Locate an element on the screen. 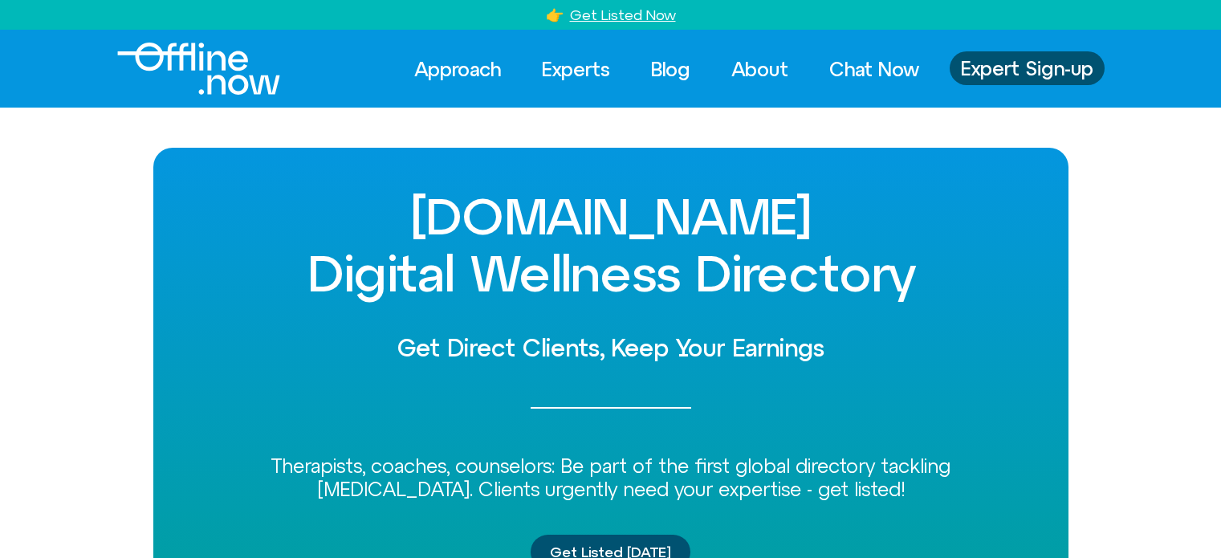 The image size is (1221, 558). nav: Menu is located at coordinates (666, 69).